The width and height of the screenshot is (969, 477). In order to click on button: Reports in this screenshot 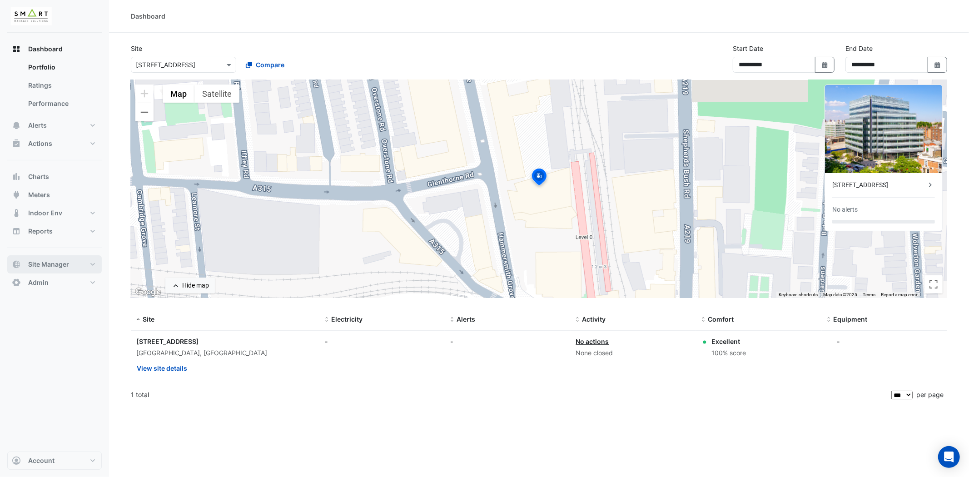, I will do `click(55, 231)`.